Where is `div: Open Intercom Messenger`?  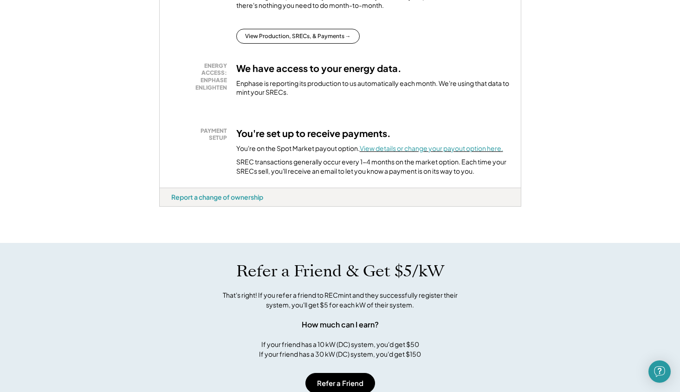 div: Open Intercom Messenger is located at coordinates (660, 372).